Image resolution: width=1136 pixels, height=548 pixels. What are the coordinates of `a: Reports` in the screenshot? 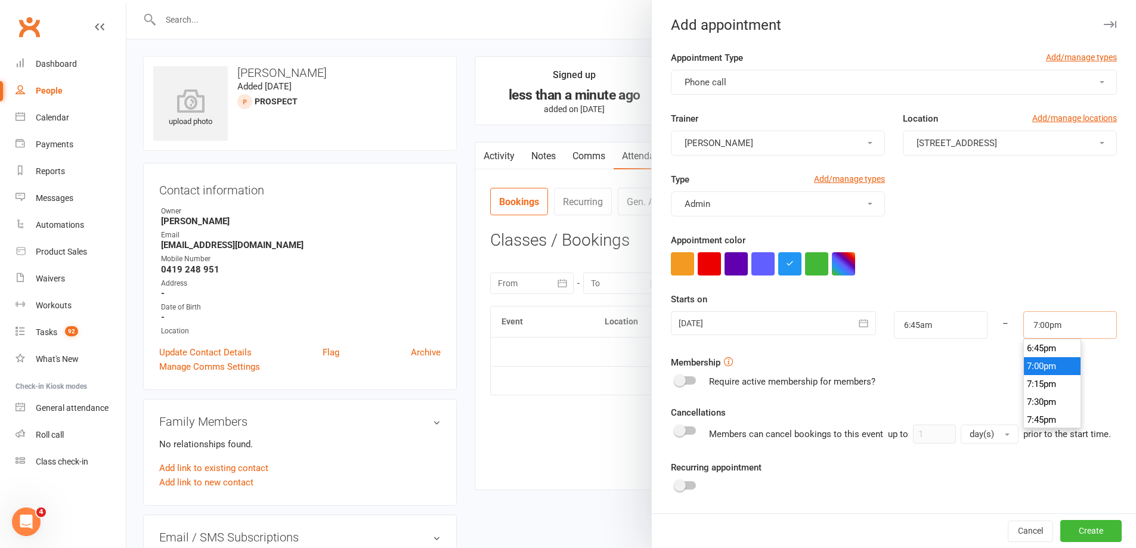 It's located at (70, 171).